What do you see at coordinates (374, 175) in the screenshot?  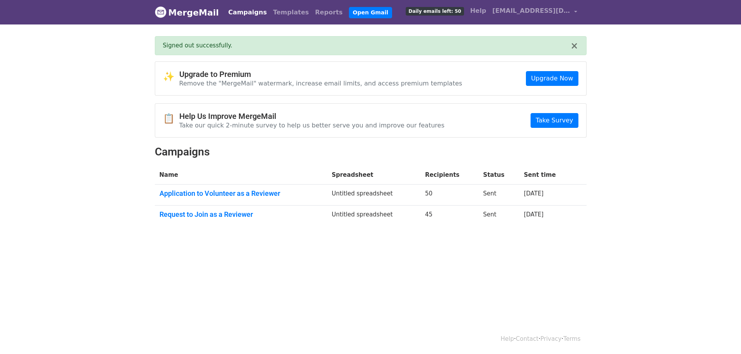 I see `th: Spreadsheet` at bounding box center [374, 175].